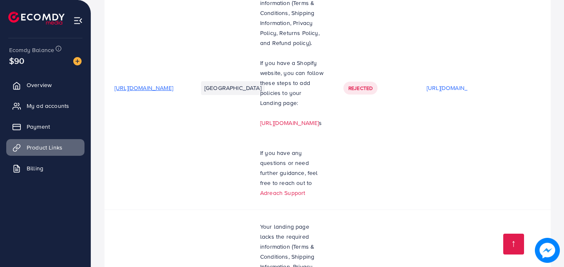 The width and height of the screenshot is (564, 267). Describe the element at coordinates (48, 106) in the screenshot. I see `span: My ad accounts` at that location.